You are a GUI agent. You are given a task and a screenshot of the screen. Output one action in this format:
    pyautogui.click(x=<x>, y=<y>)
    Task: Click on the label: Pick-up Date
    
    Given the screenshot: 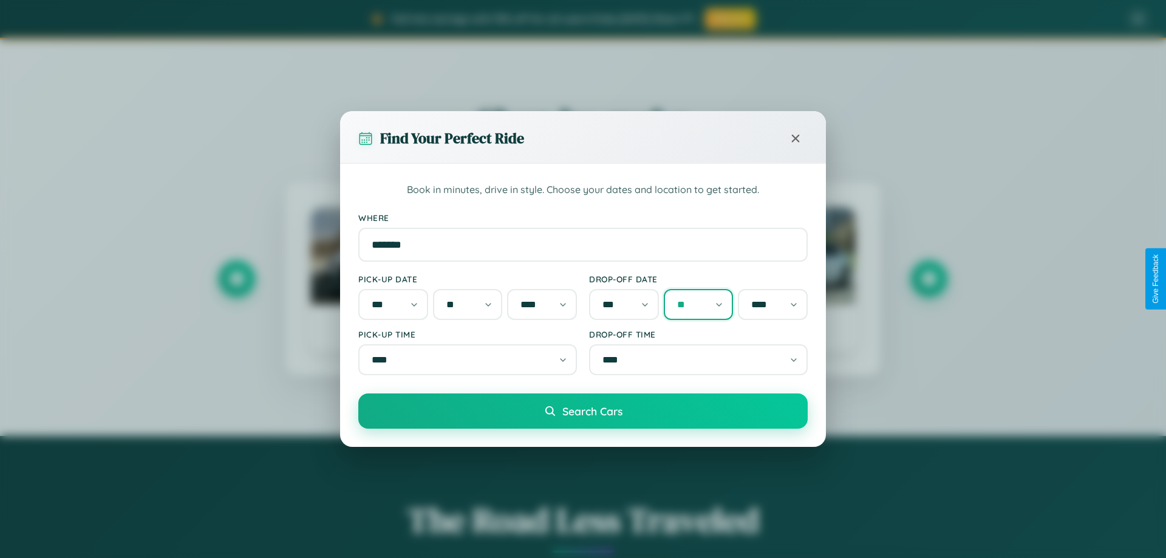 What is the action you would take?
    pyautogui.click(x=467, y=279)
    